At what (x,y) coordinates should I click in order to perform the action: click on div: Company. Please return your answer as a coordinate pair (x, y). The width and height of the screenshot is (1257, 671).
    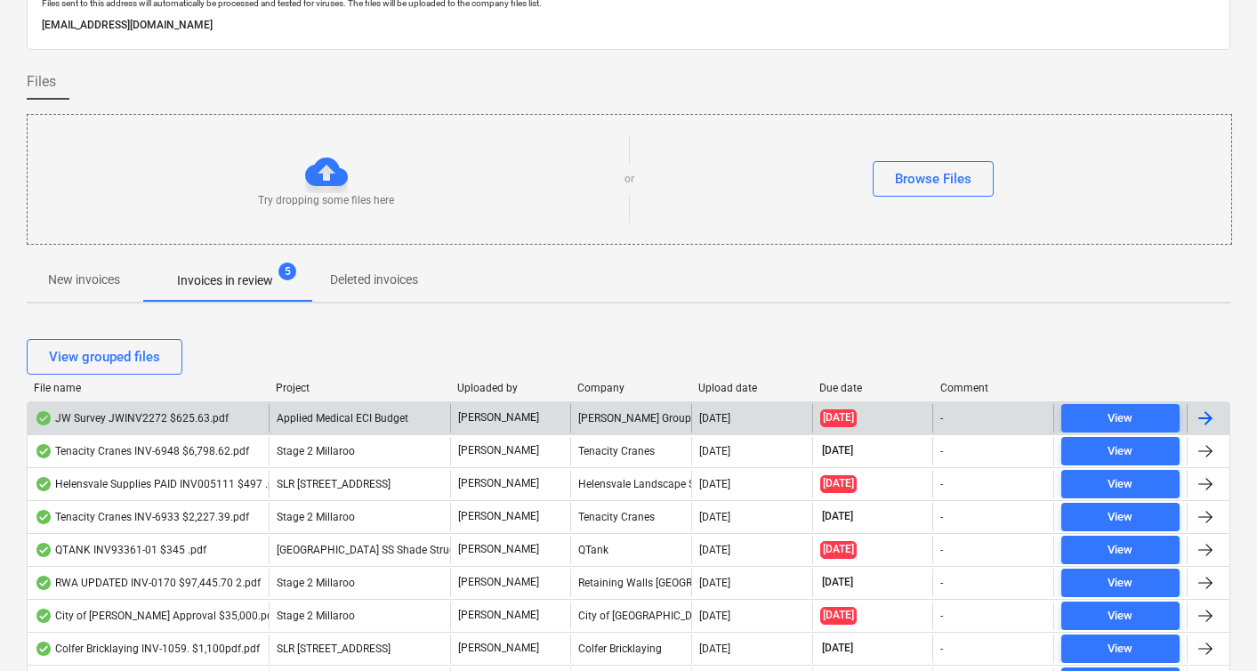
    Looking at the image, I should click on (631, 388).